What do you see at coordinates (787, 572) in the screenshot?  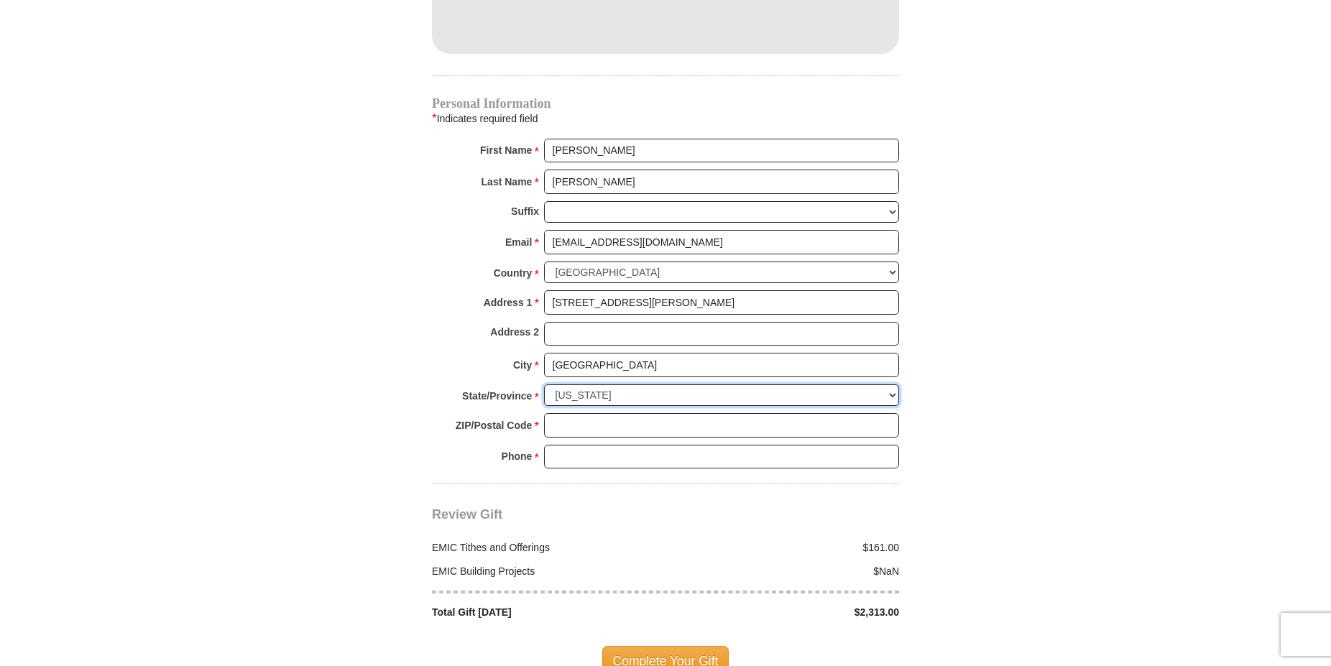 I see `div: $NaN` at bounding box center [787, 572].